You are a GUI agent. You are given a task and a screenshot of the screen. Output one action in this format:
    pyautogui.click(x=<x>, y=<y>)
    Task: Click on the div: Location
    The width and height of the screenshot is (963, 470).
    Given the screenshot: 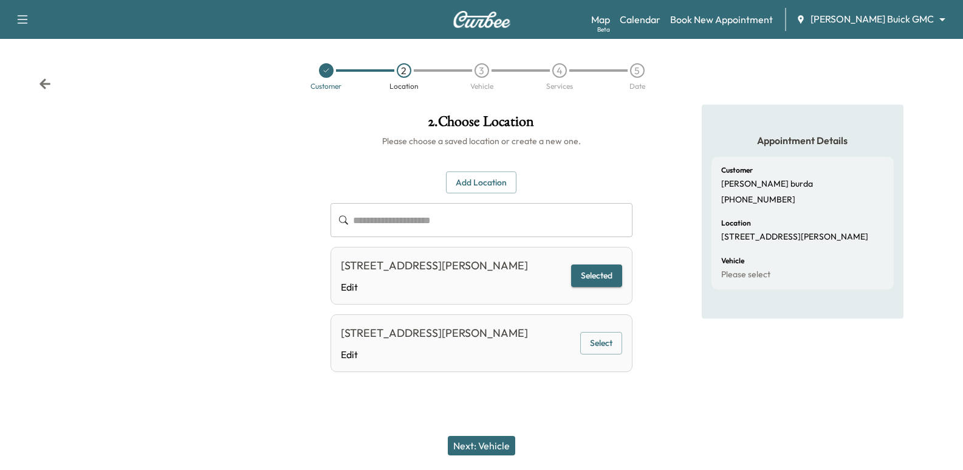 What is the action you would take?
    pyautogui.click(x=404, y=86)
    